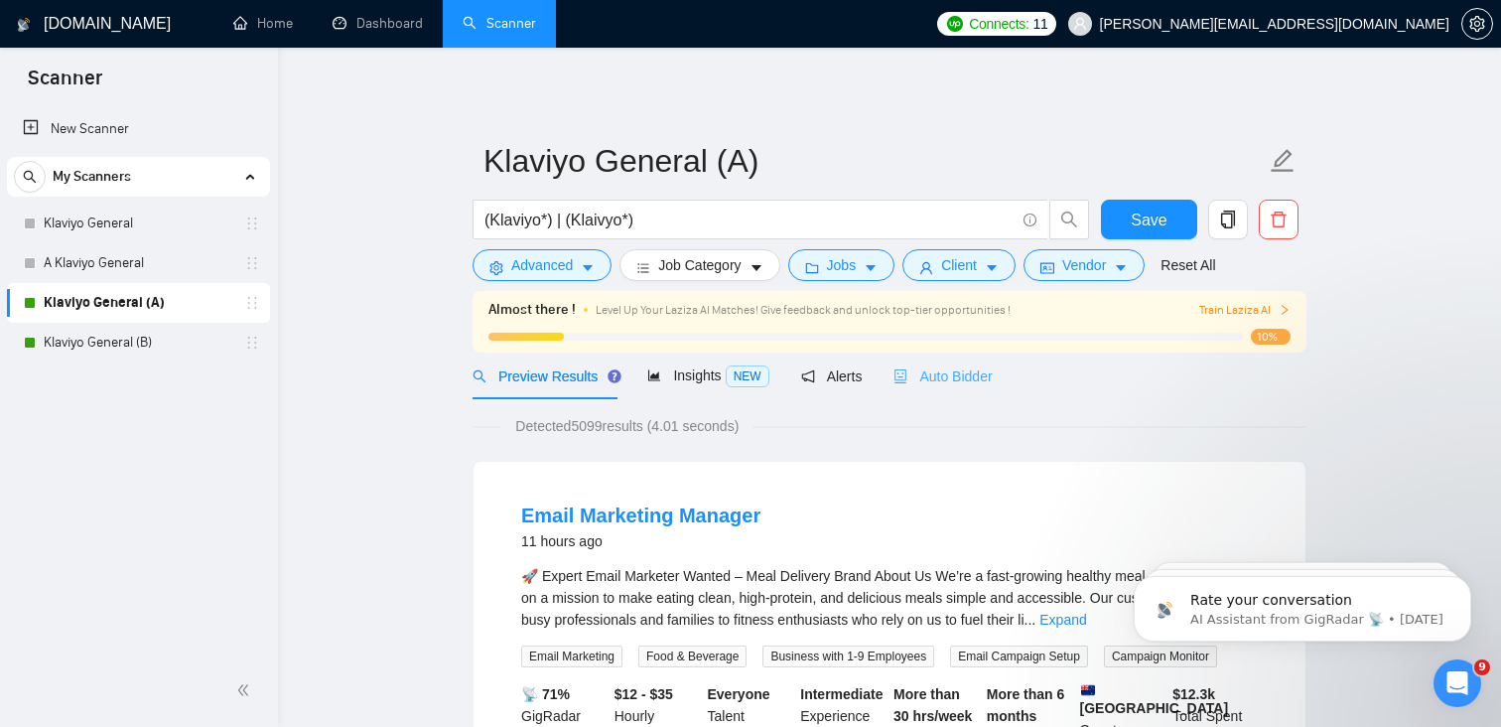 Image resolution: width=1501 pixels, height=727 pixels. Describe the element at coordinates (1026, 705) in the screenshot. I see `b: More than 6 months` at that location.